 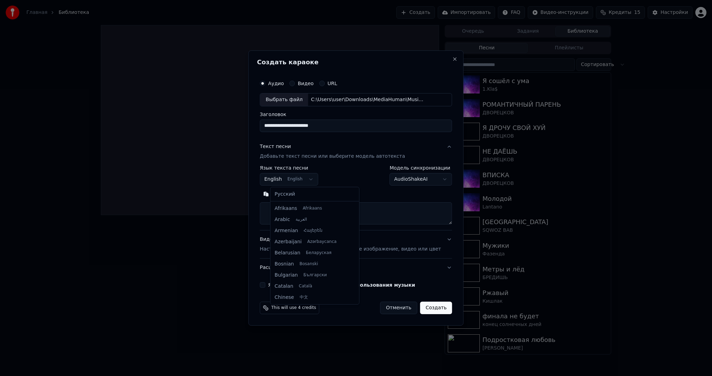 What do you see at coordinates (284, 297) in the screenshot?
I see `span: Chinese` at bounding box center [284, 297].